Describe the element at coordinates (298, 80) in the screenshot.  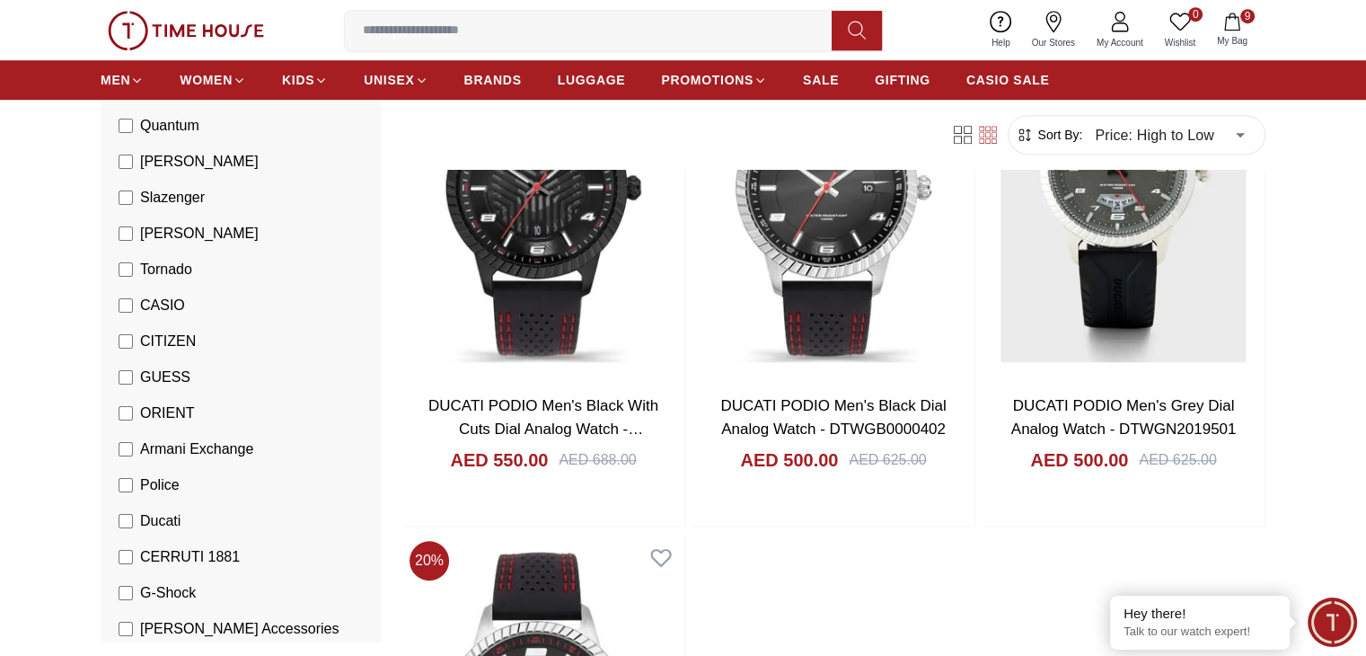
I see `span: KIDS` at that location.